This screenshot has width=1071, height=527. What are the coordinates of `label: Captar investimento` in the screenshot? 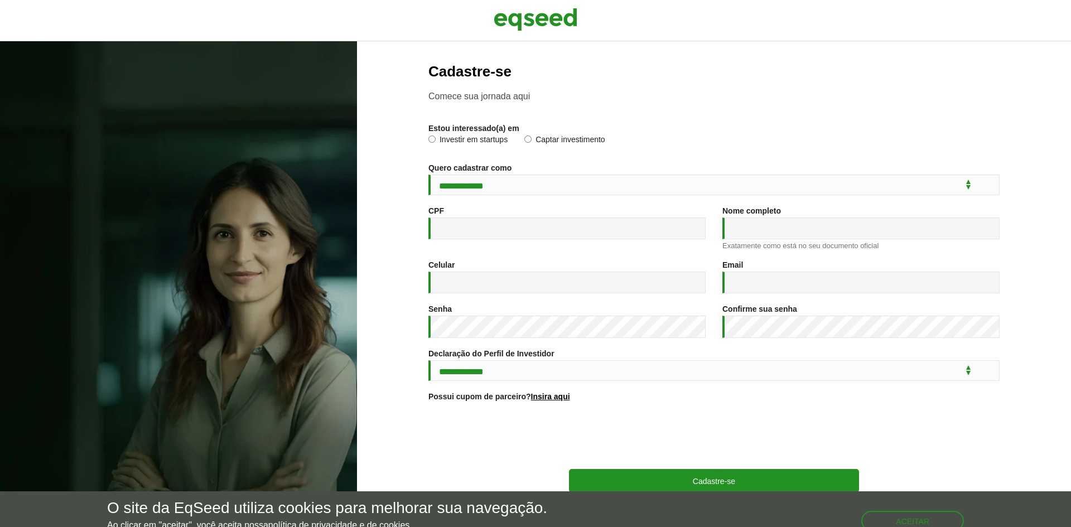 It's located at (564, 141).